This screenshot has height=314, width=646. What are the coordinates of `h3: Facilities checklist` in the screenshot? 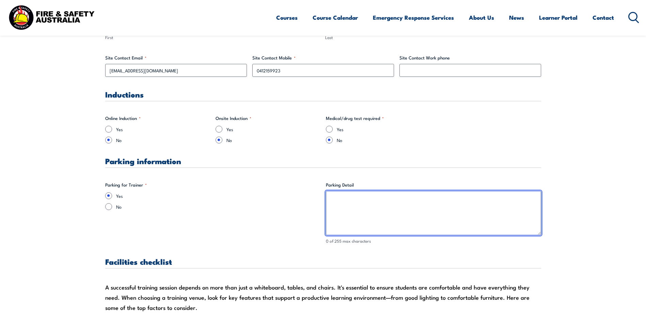 It's located at (323, 262).